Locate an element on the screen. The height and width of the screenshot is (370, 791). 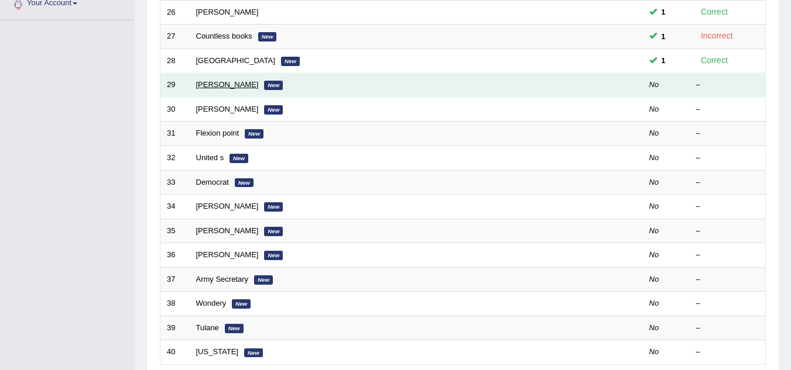
td: 29 is located at coordinates (175, 85).